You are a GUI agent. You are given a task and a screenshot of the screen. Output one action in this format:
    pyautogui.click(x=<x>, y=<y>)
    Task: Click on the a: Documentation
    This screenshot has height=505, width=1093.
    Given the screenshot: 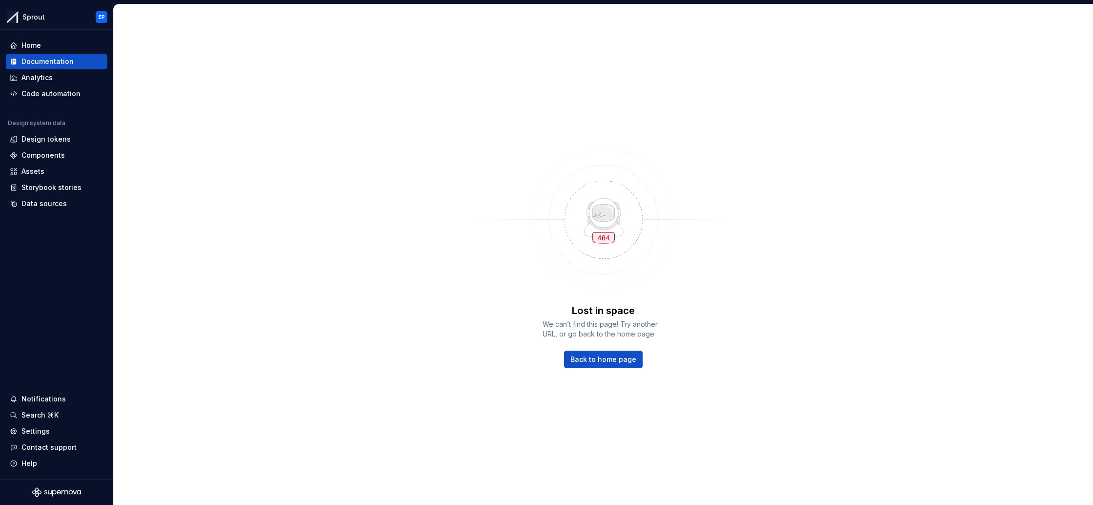 What is the action you would take?
    pyautogui.click(x=57, y=62)
    